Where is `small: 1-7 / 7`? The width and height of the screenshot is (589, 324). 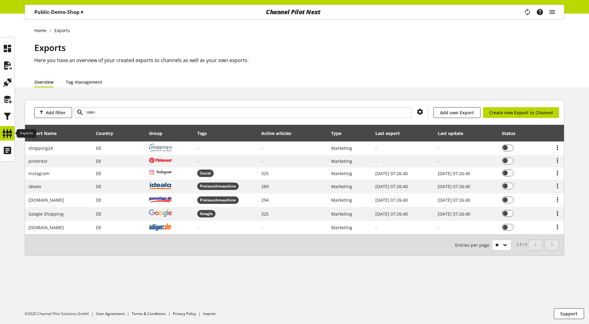
small: 1-7 / 7 is located at coordinates (491, 245).